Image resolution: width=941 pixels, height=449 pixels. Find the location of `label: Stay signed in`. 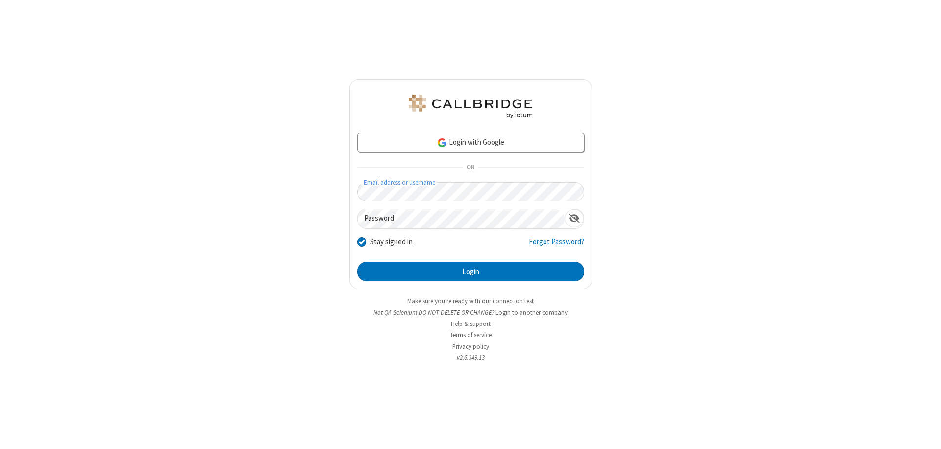

label: Stay signed in is located at coordinates (391, 242).